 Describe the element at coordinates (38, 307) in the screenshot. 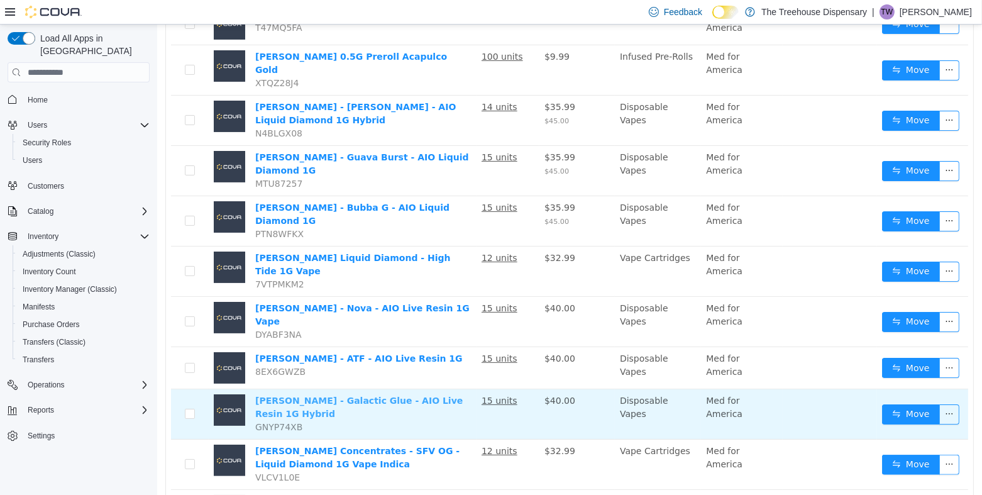

I see `a: Manifests` at that location.